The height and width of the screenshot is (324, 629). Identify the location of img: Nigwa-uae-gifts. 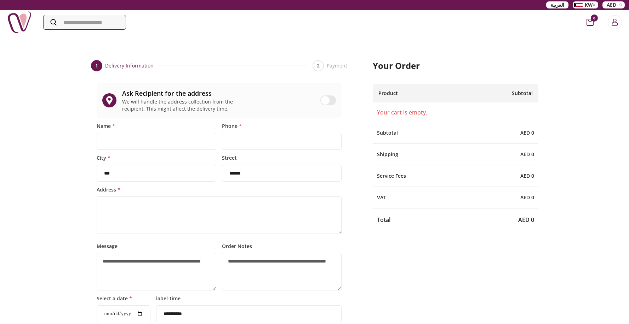
(19, 22).